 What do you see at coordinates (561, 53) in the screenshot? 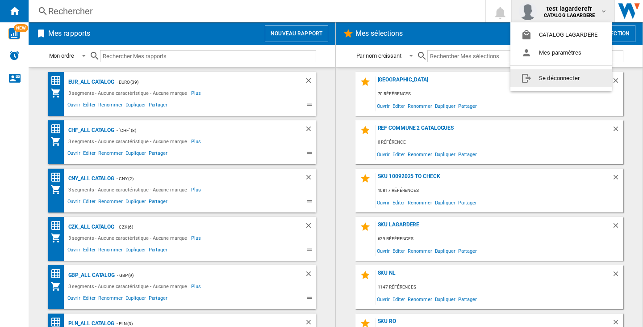
I see `md-menu-item: Mes paramètres` at bounding box center [561, 53].